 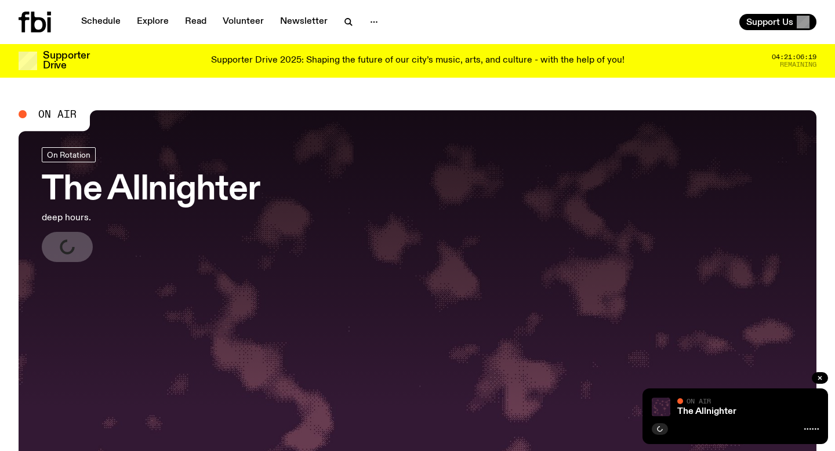 I want to click on a: Schedule, so click(x=101, y=22).